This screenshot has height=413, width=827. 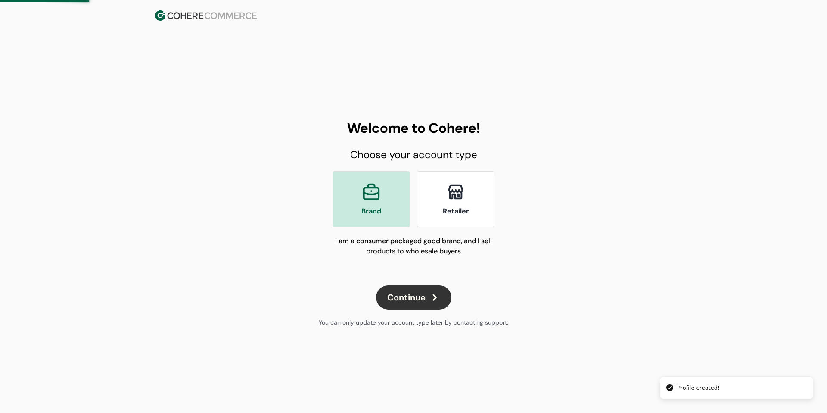 I want to click on p: Retailer, so click(x=456, y=211).